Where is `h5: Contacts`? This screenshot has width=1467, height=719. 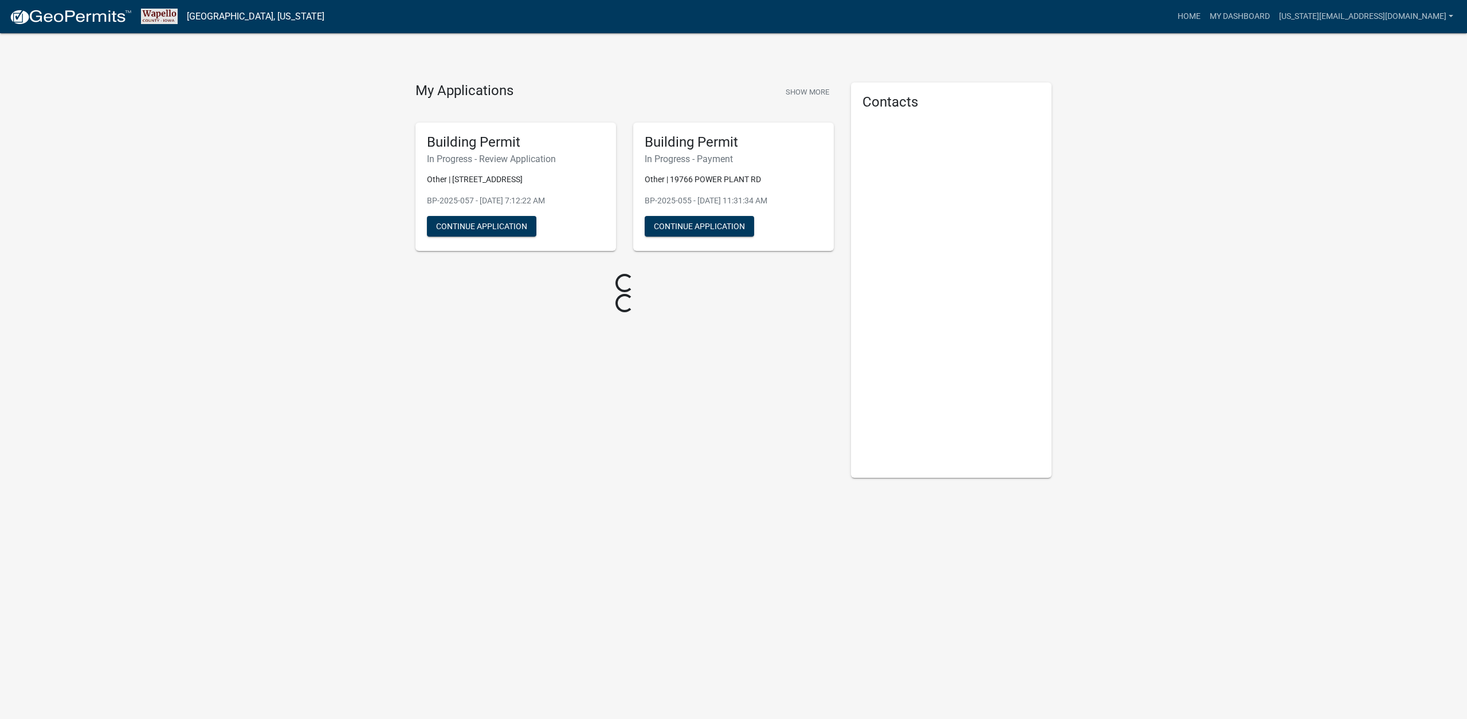 h5: Contacts is located at coordinates (951, 102).